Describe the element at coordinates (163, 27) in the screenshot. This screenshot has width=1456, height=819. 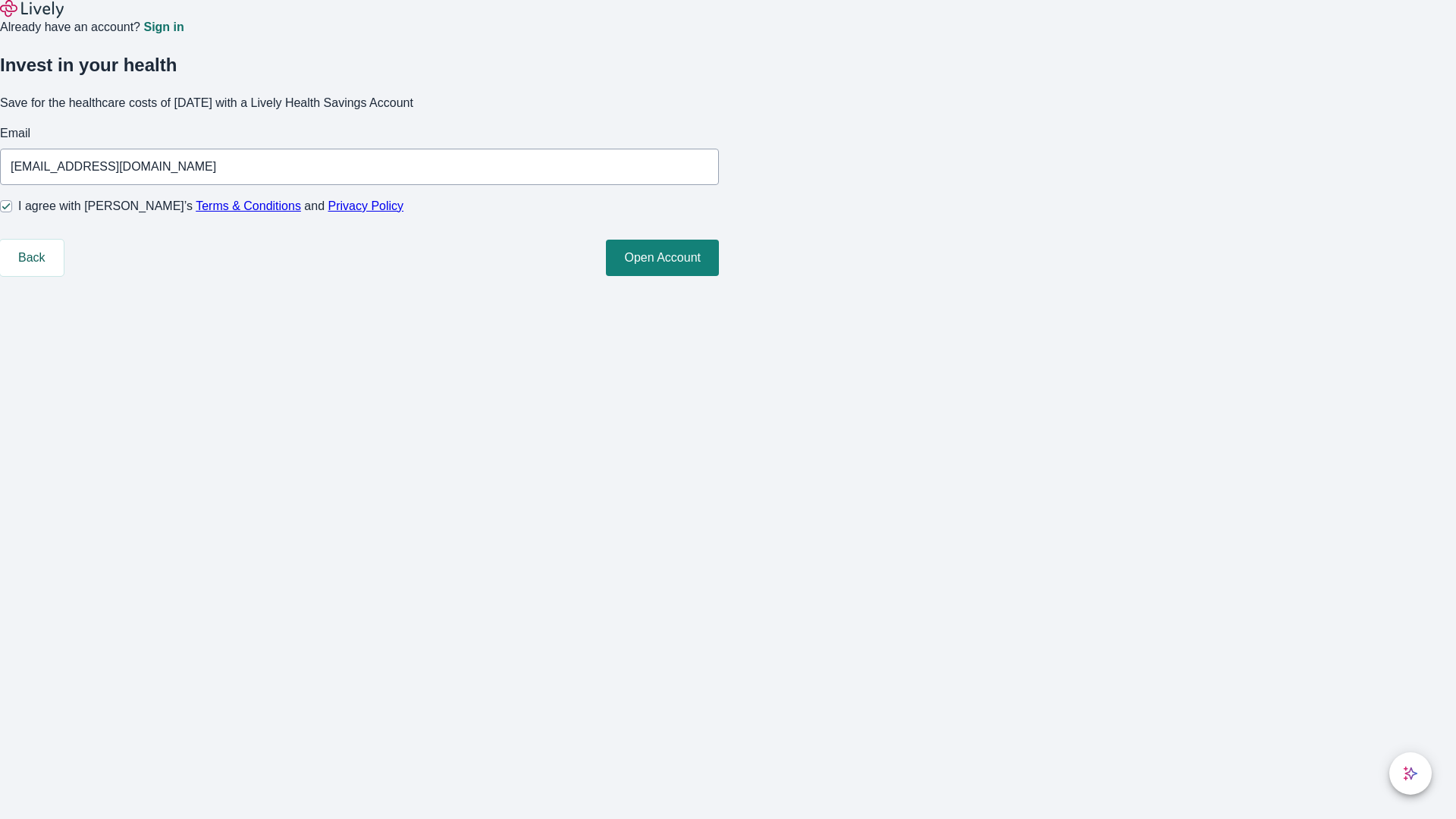
I see `a: Sign in` at that location.